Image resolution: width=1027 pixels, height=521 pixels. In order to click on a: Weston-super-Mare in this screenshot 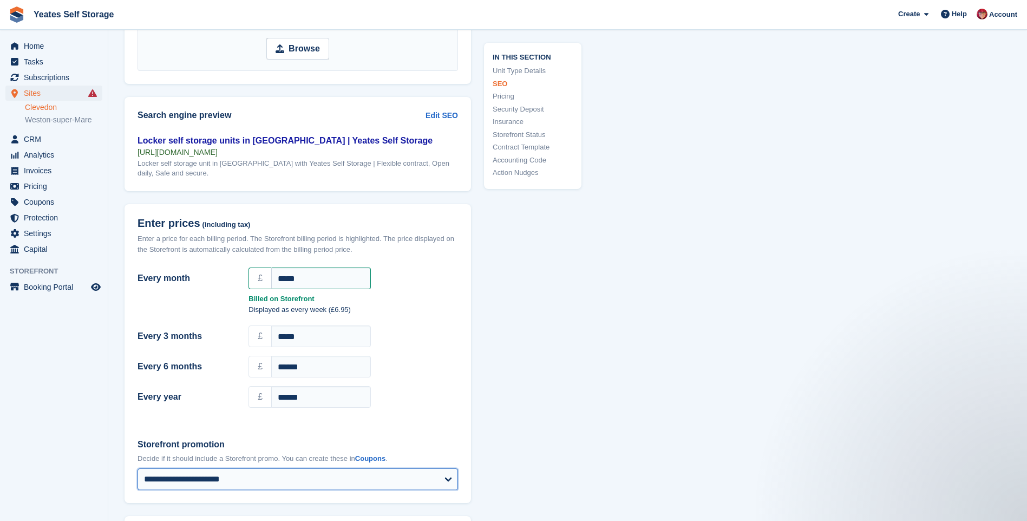, I will do `click(63, 120)`.